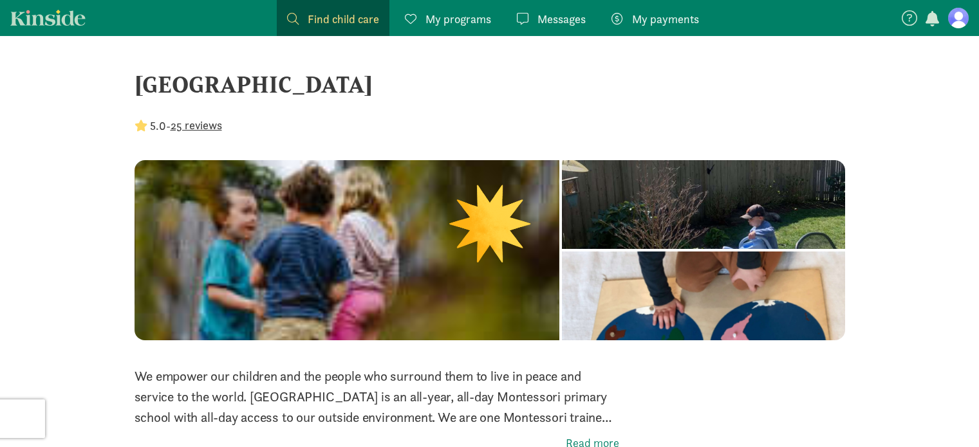  Describe the element at coordinates (377, 397) in the screenshot. I see `p: We empower our children and the people who surround them to live in peace and service to the worl...` at that location.